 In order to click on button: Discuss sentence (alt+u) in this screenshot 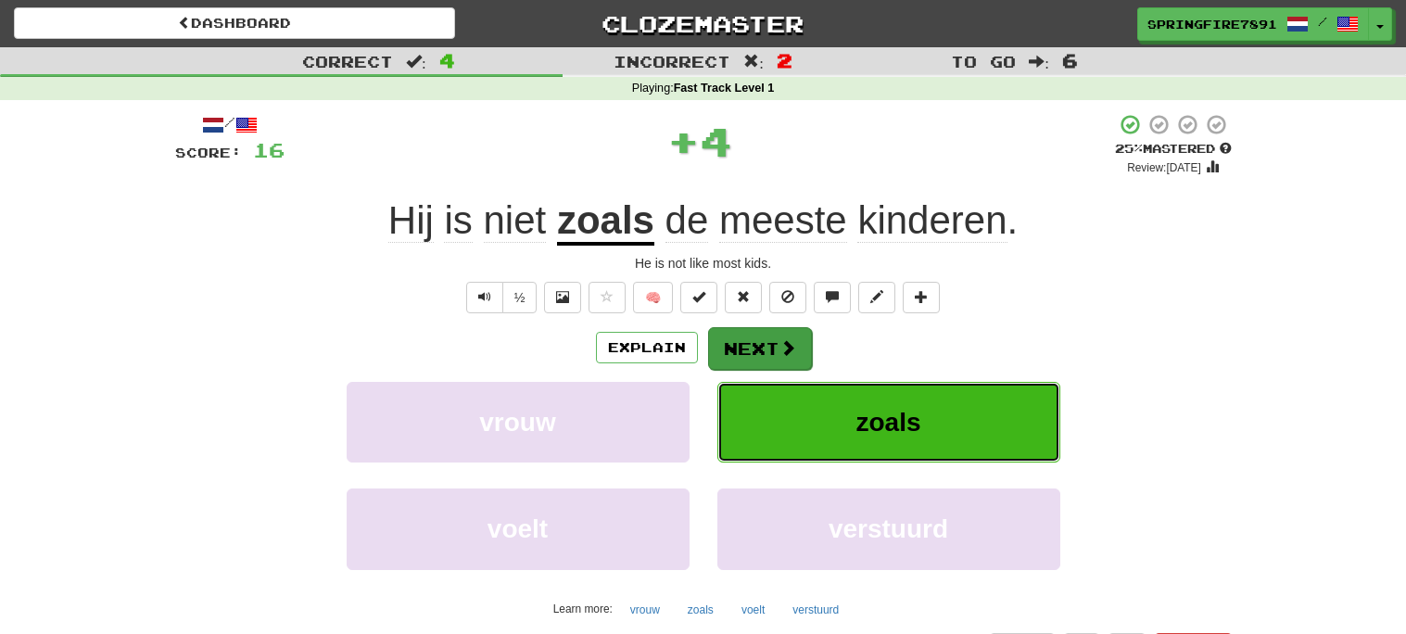, I will do `click(832, 297)`.